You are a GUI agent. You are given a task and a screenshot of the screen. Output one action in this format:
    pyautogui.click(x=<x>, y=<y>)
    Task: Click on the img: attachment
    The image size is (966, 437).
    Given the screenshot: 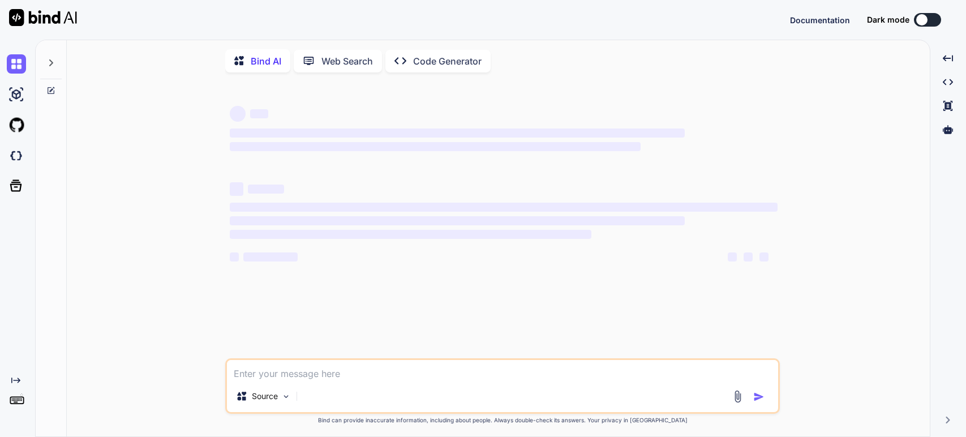 What is the action you would take?
    pyautogui.click(x=737, y=396)
    